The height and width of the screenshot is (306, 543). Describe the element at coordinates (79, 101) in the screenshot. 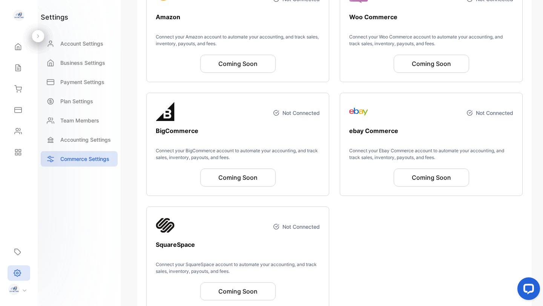

I see `a: Plan Settings` at that location.